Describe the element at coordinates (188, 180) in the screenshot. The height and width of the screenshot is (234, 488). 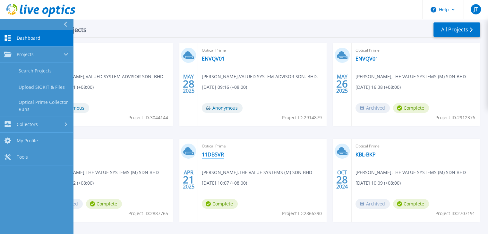
I see `span: 21` at that location.